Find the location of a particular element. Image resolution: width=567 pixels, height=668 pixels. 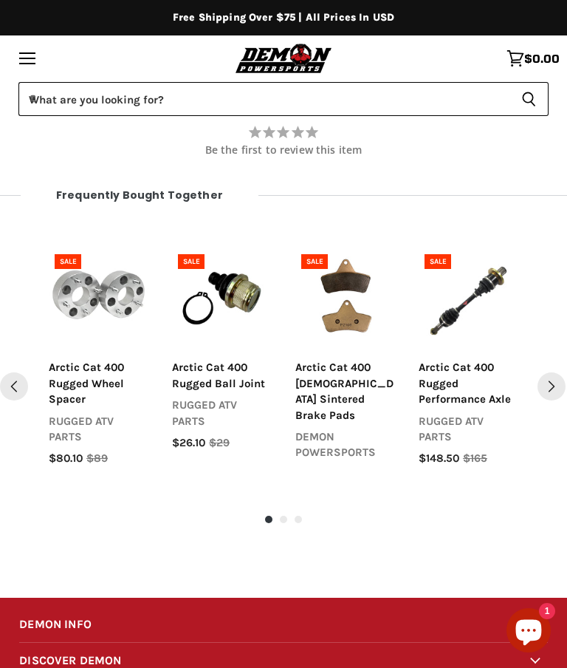

span: $26.10 is located at coordinates (188, 442).